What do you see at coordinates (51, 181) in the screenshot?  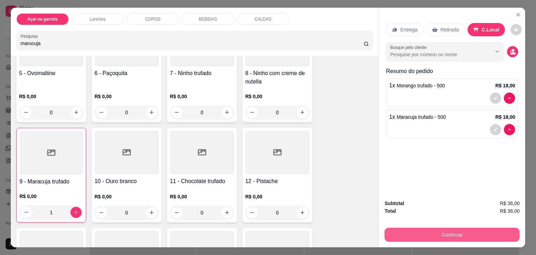 I see `h4: 9 - Maracuja trufado` at bounding box center [51, 181].